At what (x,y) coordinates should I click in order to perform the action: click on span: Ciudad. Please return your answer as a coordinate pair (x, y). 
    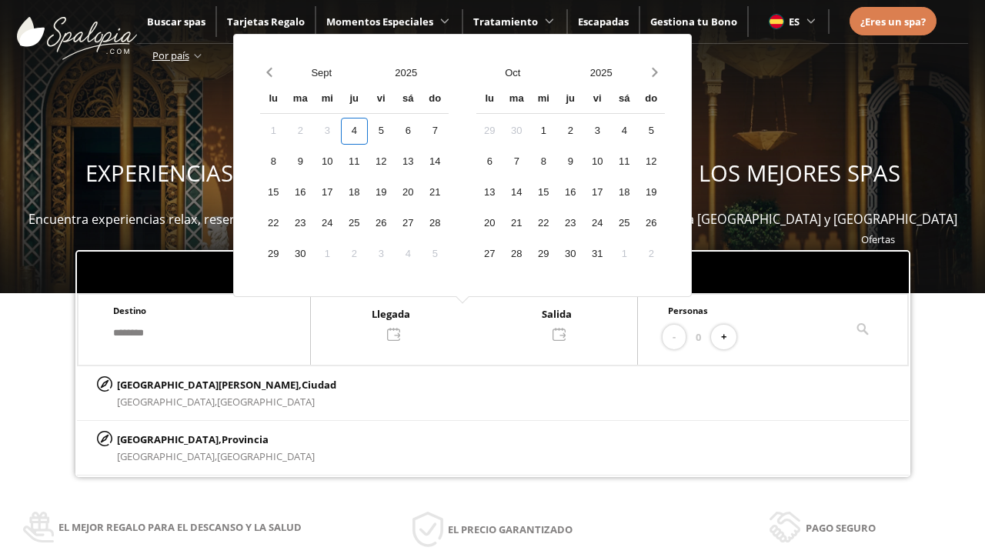
    Looking at the image, I should click on (318, 385).